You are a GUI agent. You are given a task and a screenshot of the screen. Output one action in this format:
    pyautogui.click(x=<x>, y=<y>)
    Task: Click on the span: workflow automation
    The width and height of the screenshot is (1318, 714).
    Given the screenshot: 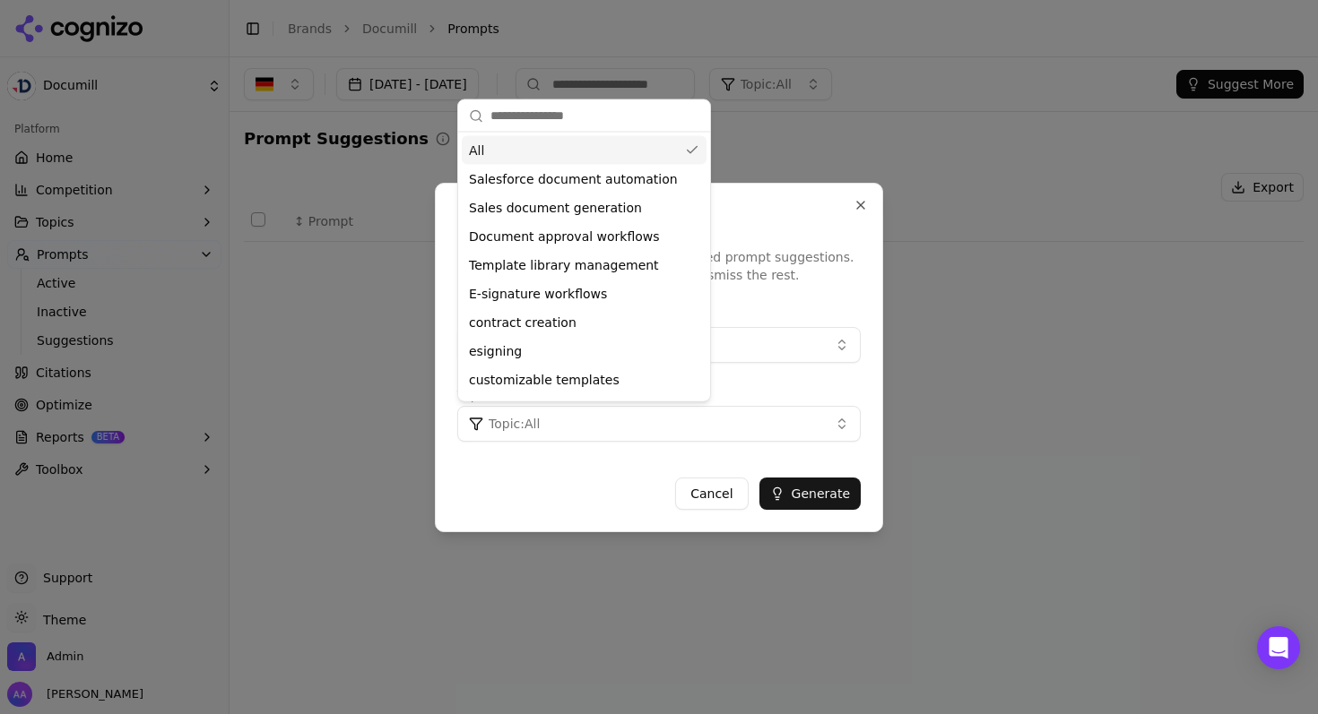 What is the action you would take?
    pyautogui.click(x=535, y=409)
    